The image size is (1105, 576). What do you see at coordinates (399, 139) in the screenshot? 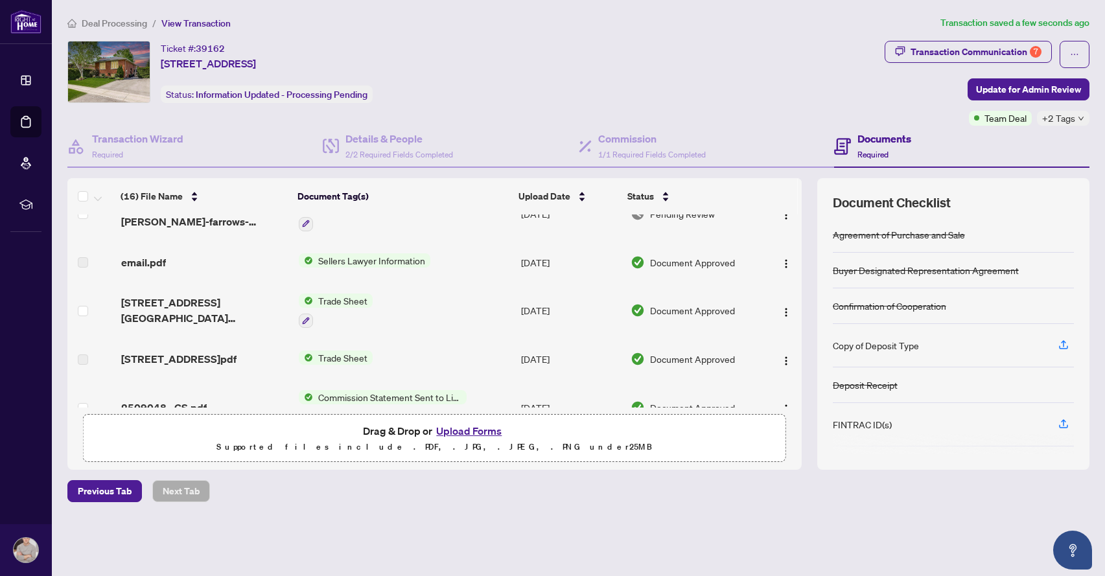
I see `h4: Details & People` at bounding box center [399, 139].